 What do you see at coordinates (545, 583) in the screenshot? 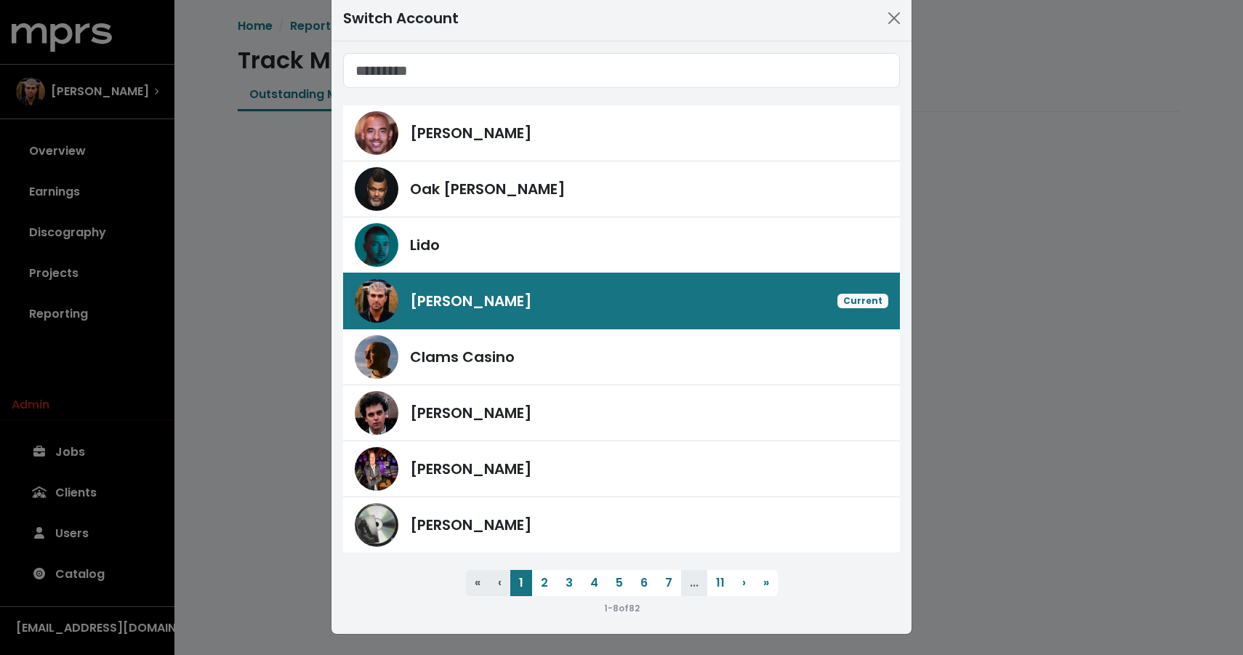
I see `button: 2` at bounding box center [545, 583].